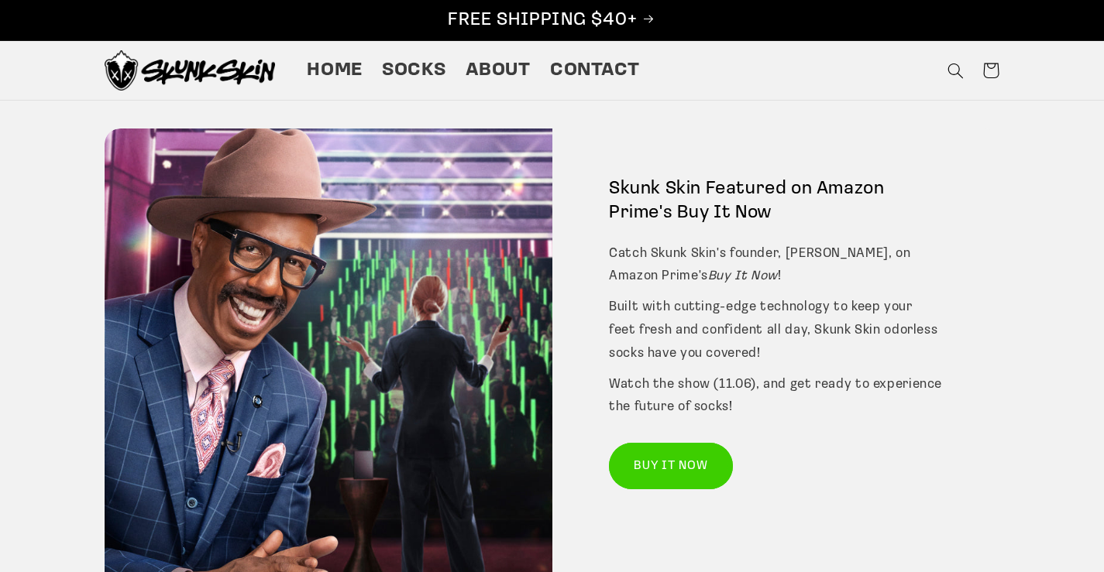 This screenshot has height=572, width=1104. What do you see at coordinates (335, 70) in the screenshot?
I see `a: Home` at bounding box center [335, 70].